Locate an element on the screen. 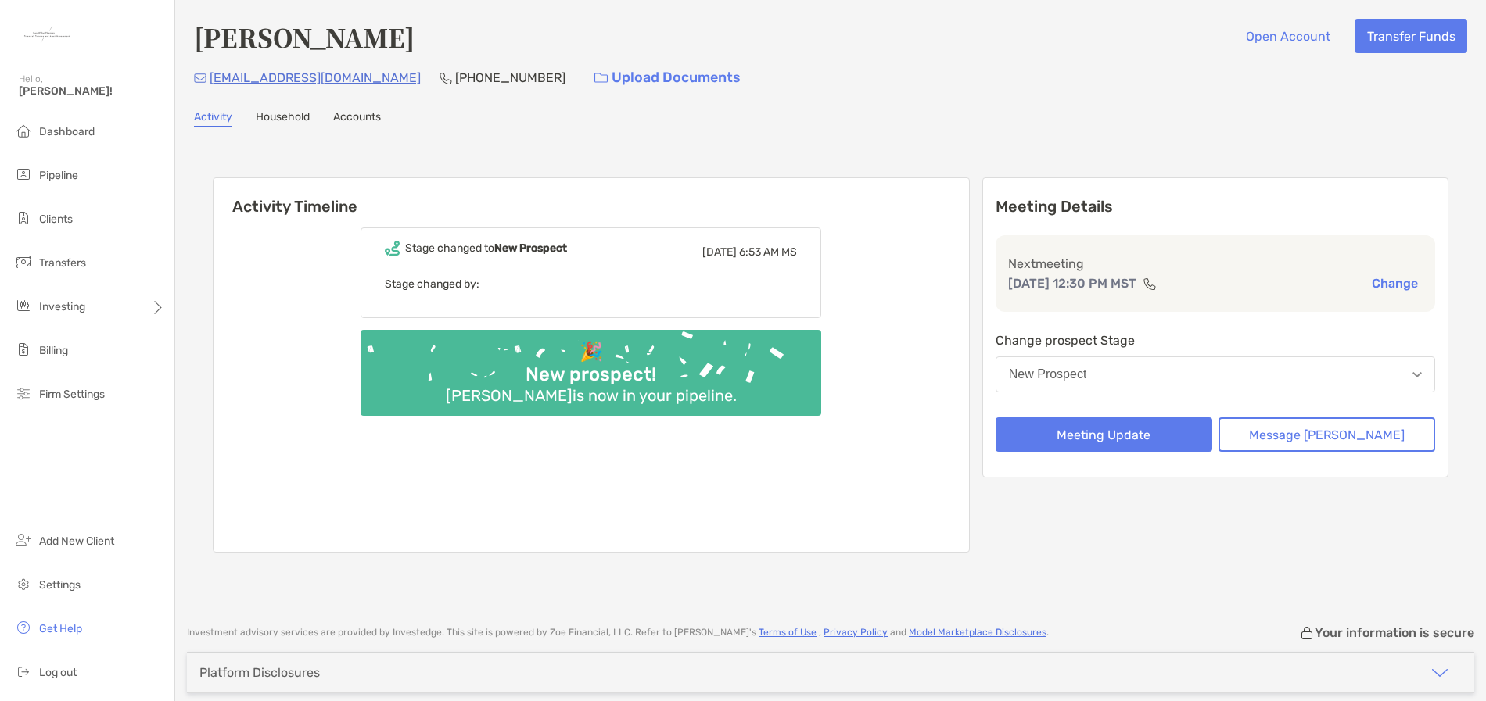 The width and height of the screenshot is (1486, 701). img: firm-settings icon is located at coordinates (23, 393).